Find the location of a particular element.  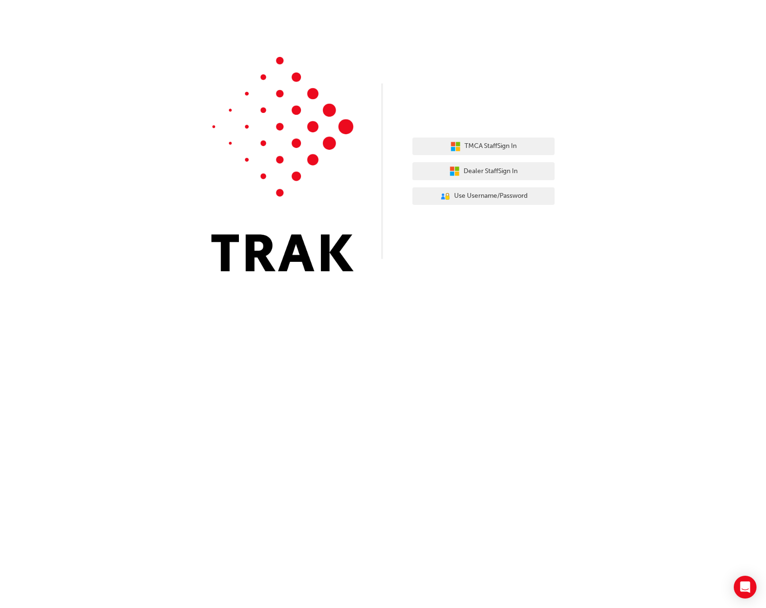

img: Trak is located at coordinates (282, 164).